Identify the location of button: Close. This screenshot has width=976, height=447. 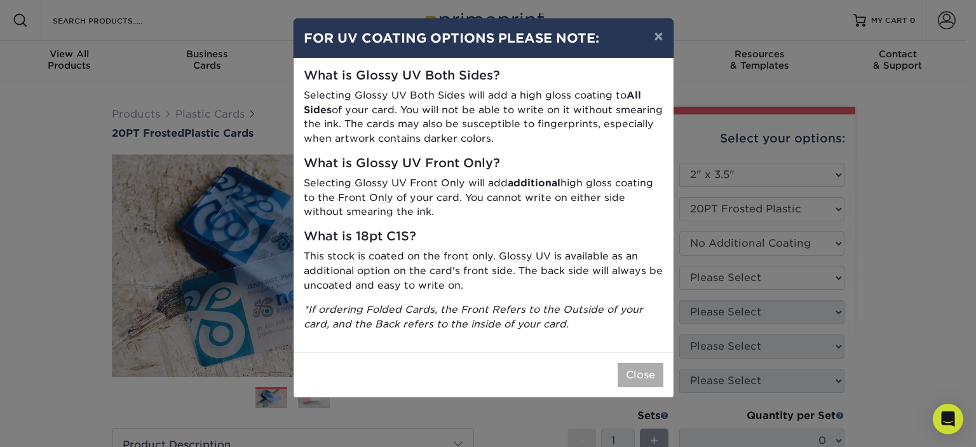
(640, 375).